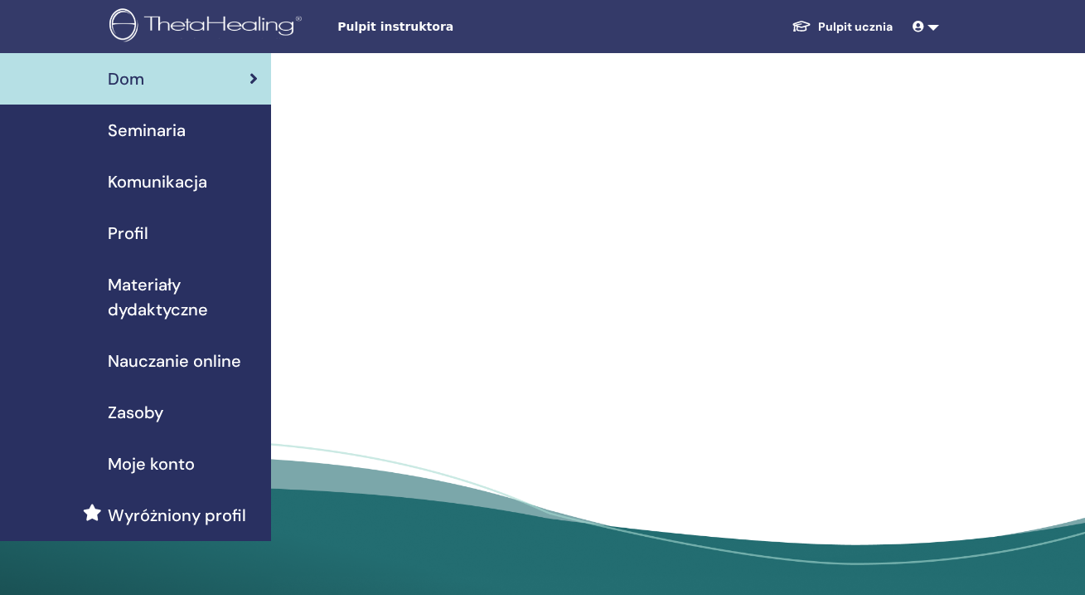 Image resolution: width=1085 pixels, height=595 pixels. Describe the element at coordinates (128, 233) in the screenshot. I see `span: Profil` at that location.